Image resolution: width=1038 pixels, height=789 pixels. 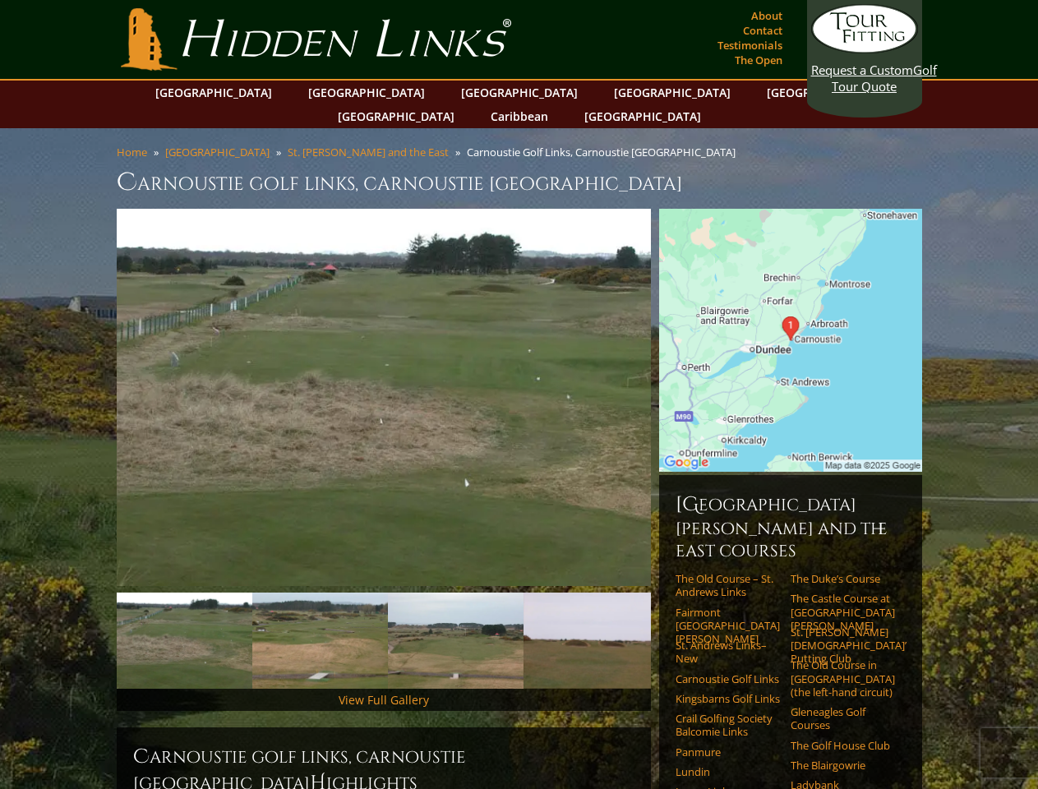 I want to click on a: Crail Golfing Society Balcomie Links, so click(x=727, y=725).